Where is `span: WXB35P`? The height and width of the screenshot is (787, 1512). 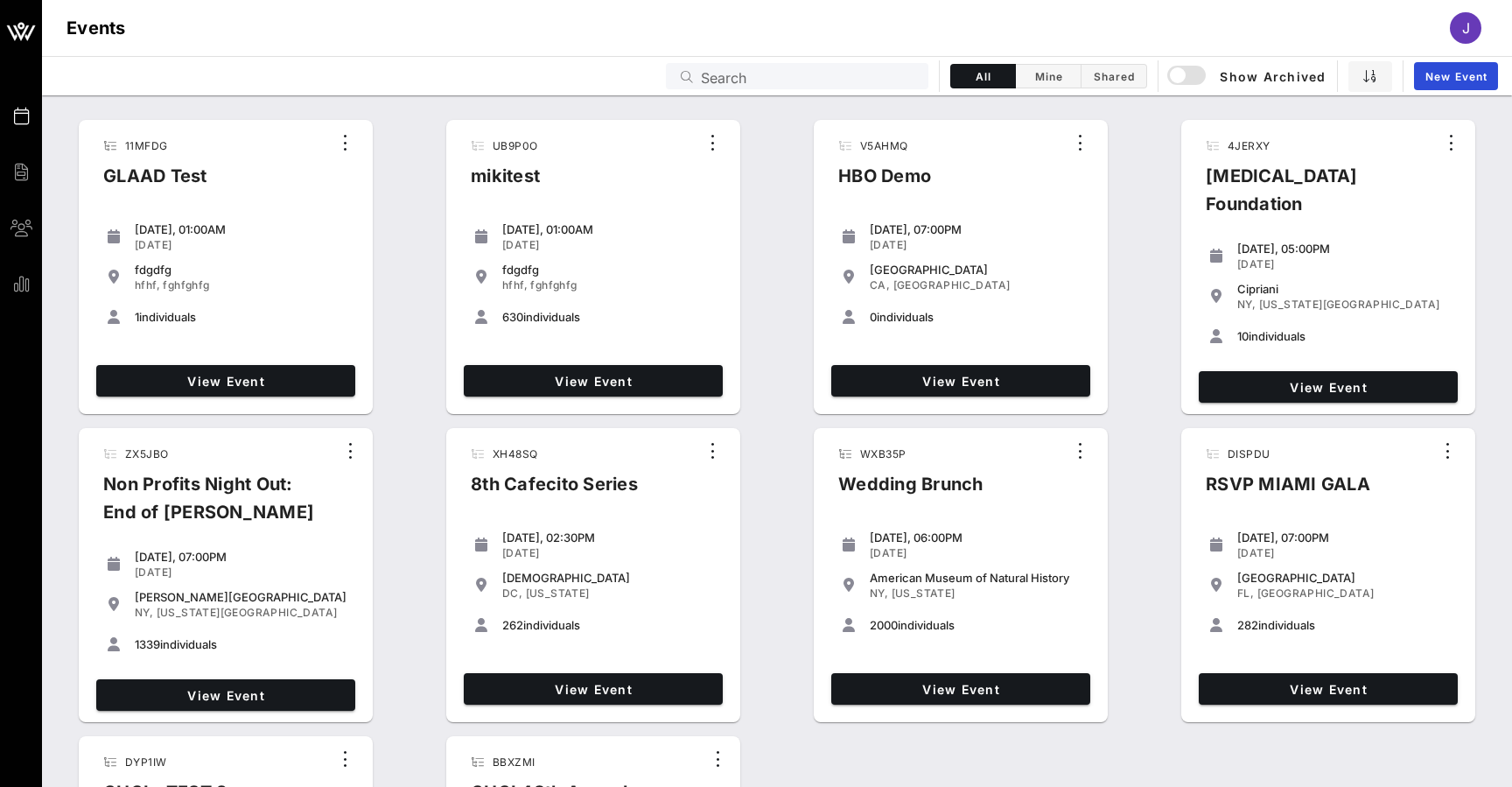 span: WXB35P is located at coordinates (883, 453).